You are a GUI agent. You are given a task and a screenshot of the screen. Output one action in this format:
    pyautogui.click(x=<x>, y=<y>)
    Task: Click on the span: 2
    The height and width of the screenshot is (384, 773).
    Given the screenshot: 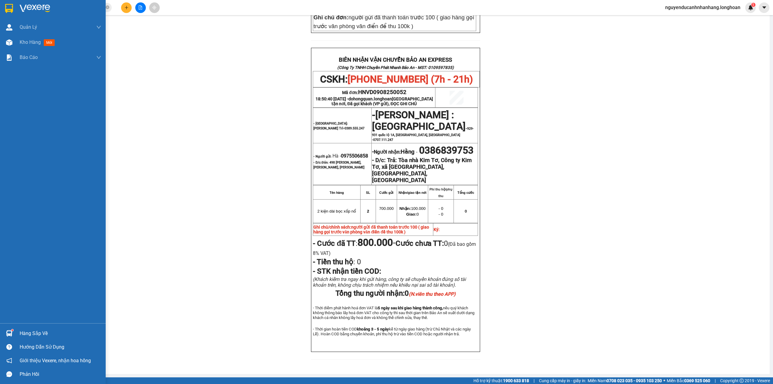 What is the action you would take?
    pyautogui.click(x=368, y=211)
    